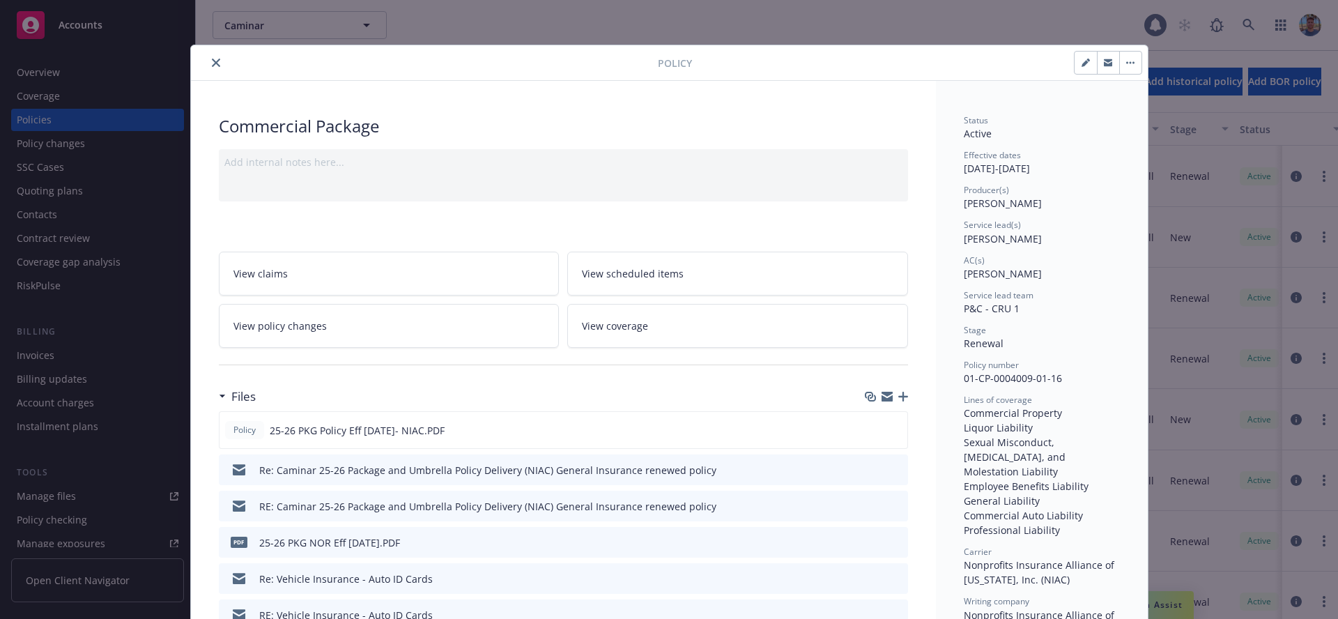 The height and width of the screenshot is (619, 1338). I want to click on span: Producer(s), so click(986, 189).